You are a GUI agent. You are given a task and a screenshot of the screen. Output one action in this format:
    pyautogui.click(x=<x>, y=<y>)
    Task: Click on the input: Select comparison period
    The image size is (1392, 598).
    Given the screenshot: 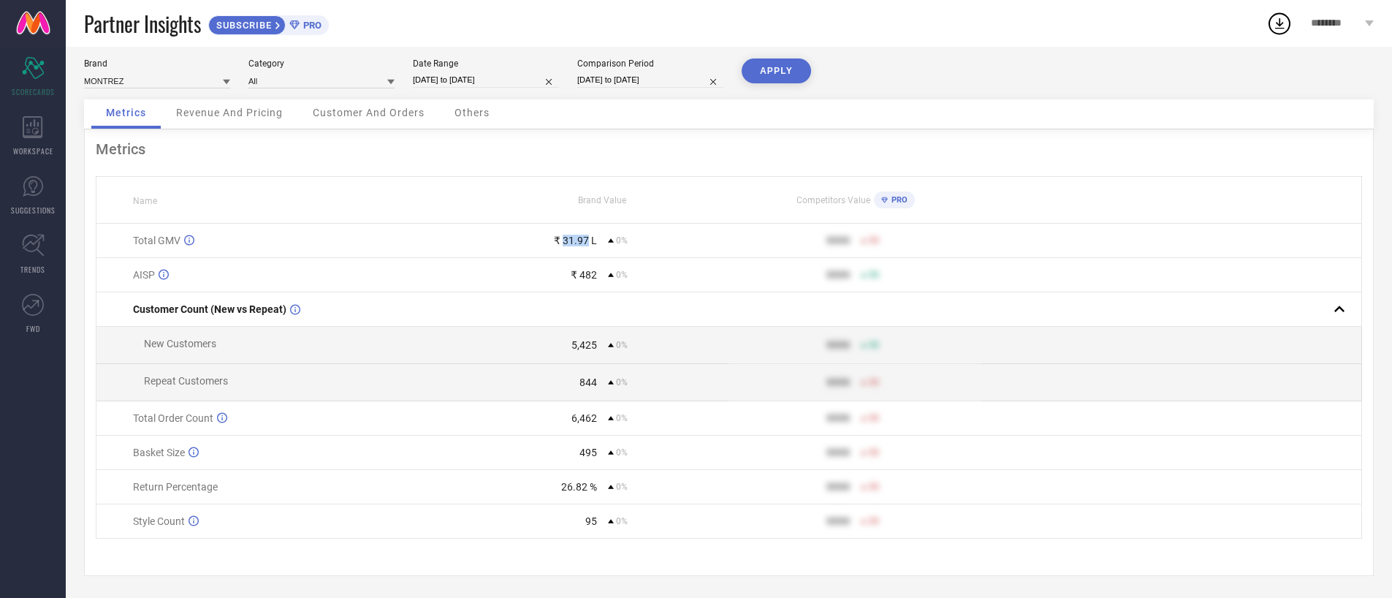 What is the action you would take?
    pyautogui.click(x=650, y=80)
    